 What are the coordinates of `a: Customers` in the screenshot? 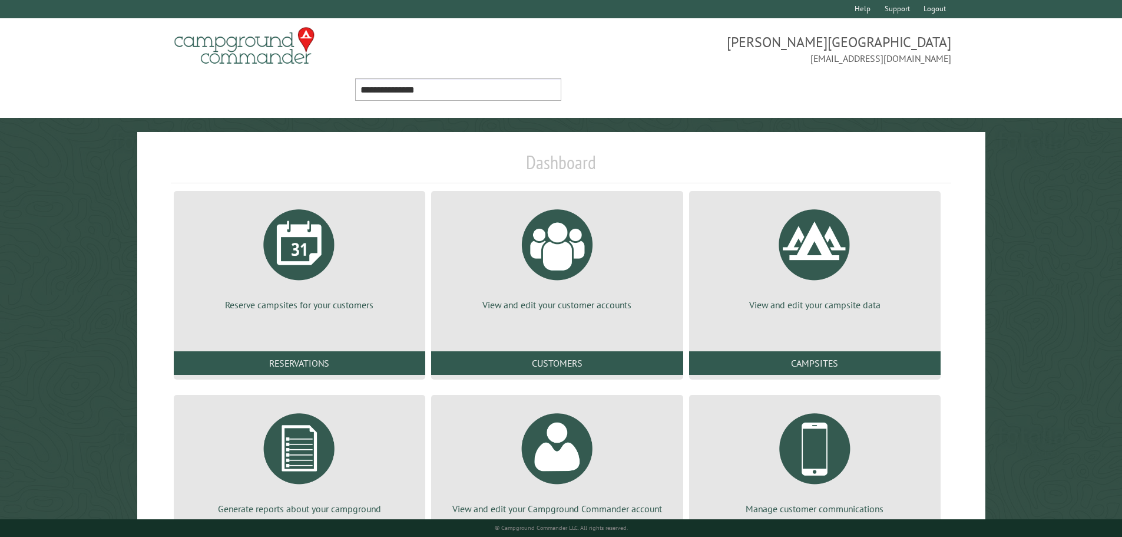 It's located at (557, 363).